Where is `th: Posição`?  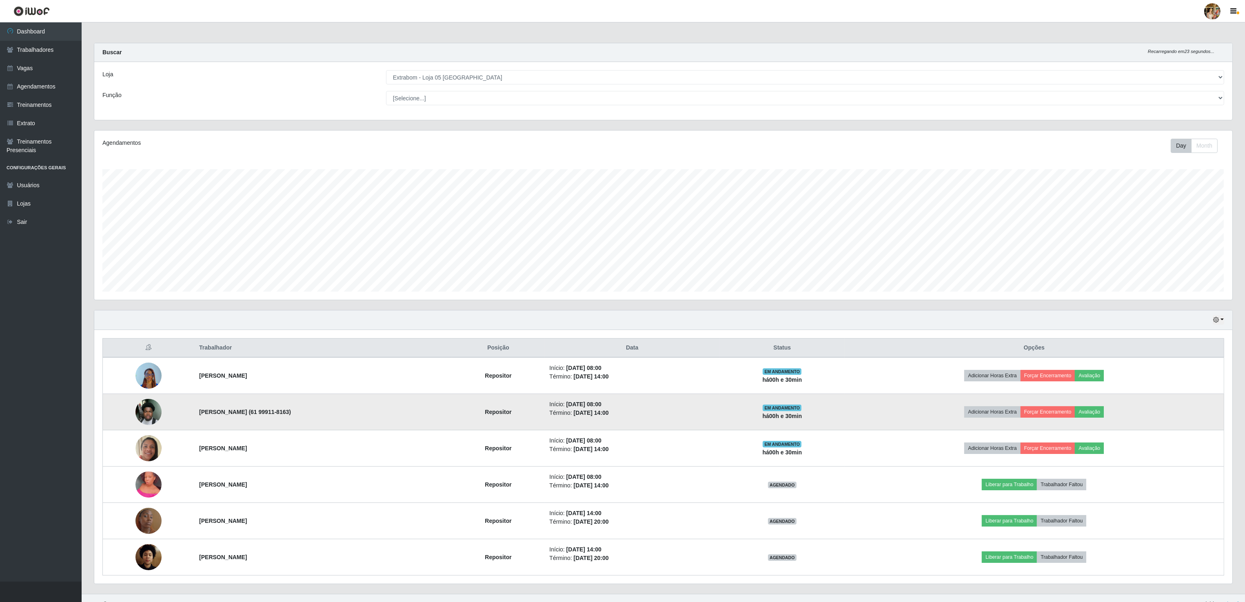
th: Posição is located at coordinates (498, 348).